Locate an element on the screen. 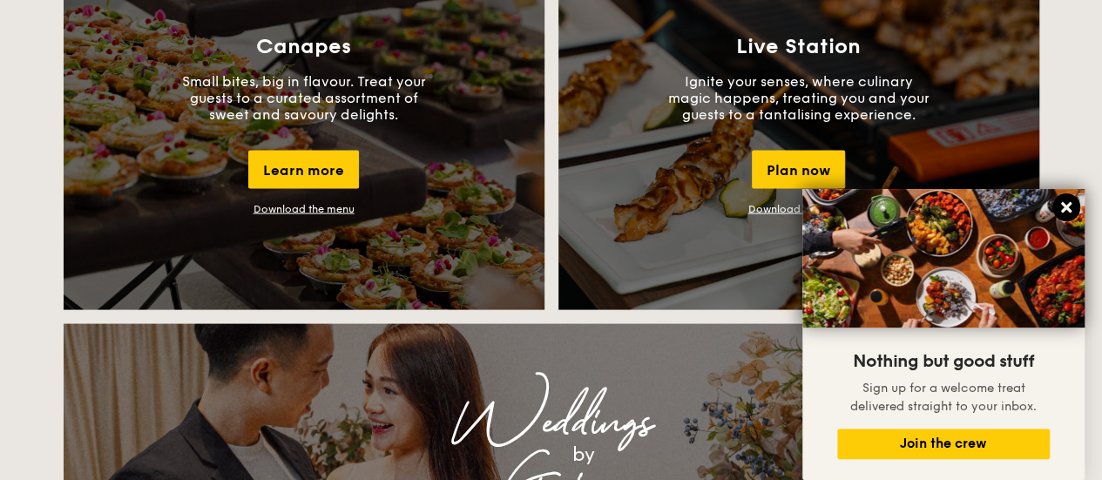 The height and width of the screenshot is (480, 1102). h3: Live Station is located at coordinates (798, 47).